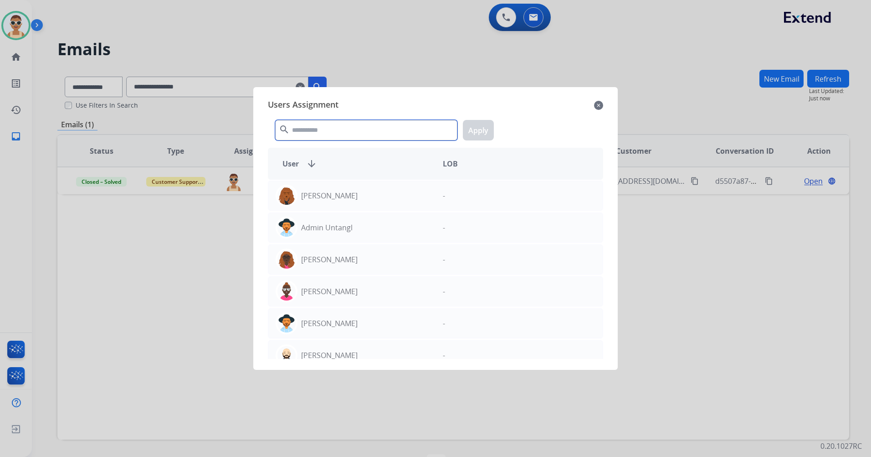  What do you see at coordinates (479, 130) in the screenshot?
I see `button: Apply` at bounding box center [479, 130].